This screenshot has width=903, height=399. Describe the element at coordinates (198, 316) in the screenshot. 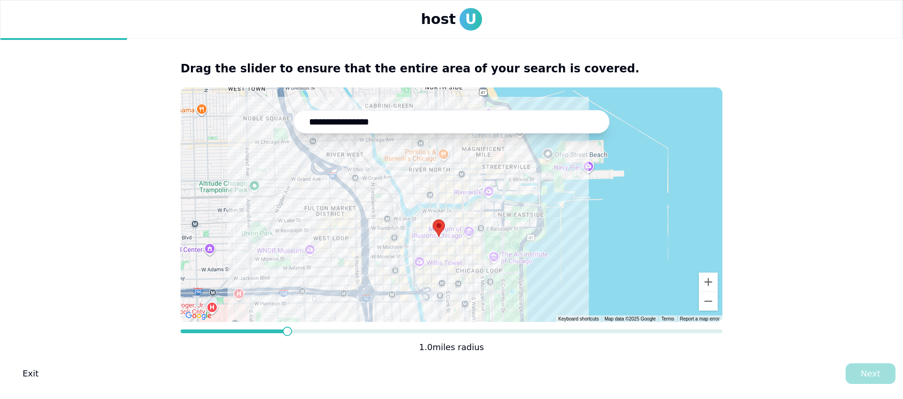

I see `a: Open this area in Google Maps (opens a new window)` at that location.